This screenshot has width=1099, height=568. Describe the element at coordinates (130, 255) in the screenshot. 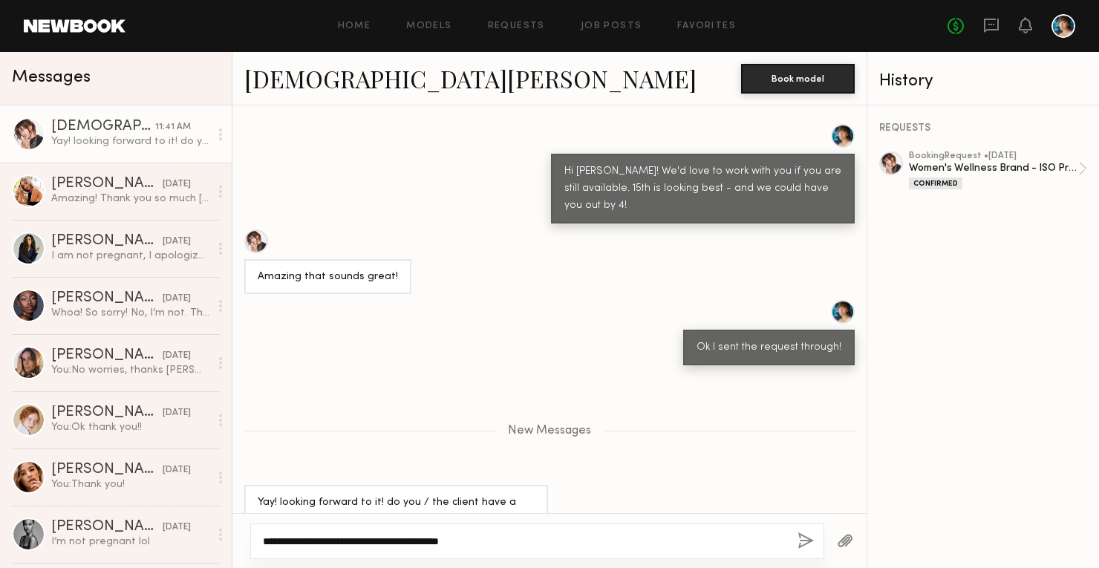

I see `div: I am not pregnant, I apologize for missing that major detail!` at that location.